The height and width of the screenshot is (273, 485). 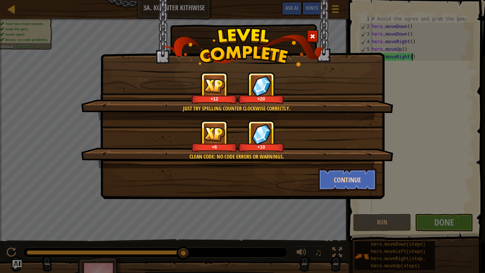 What do you see at coordinates (236, 156) in the screenshot?
I see `div: Clean code: no code errors or warnings.` at bounding box center [236, 156].